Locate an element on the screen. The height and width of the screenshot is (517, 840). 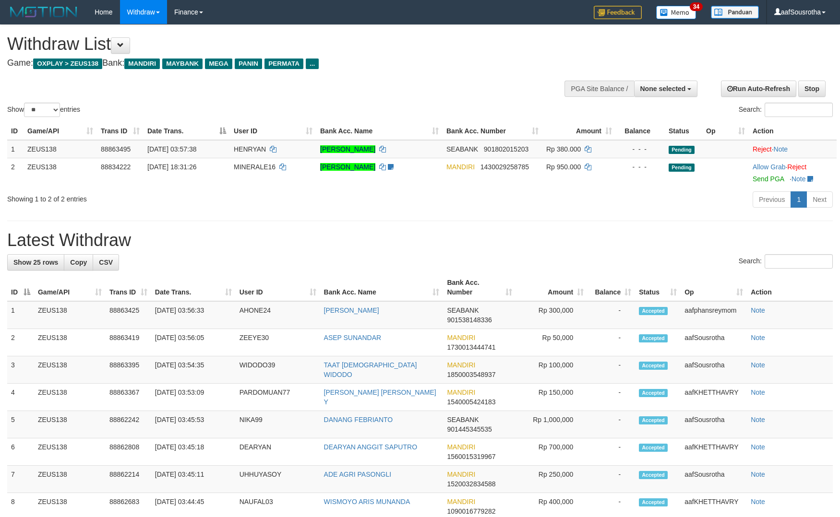
a: Run Auto-Refresh is located at coordinates (758, 89).